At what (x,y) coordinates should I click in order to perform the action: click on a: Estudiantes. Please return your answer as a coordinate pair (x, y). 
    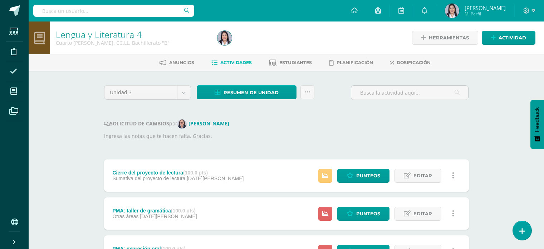
    Looking at the image, I should click on (290, 63).